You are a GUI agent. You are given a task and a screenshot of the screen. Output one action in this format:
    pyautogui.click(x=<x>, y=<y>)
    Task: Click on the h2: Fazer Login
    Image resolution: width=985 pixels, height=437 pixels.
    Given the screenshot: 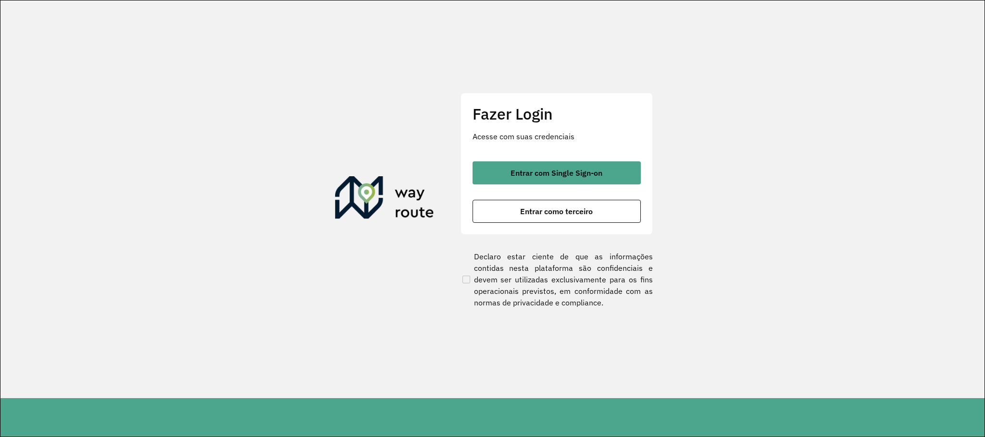 What is the action you would take?
    pyautogui.click(x=556, y=114)
    